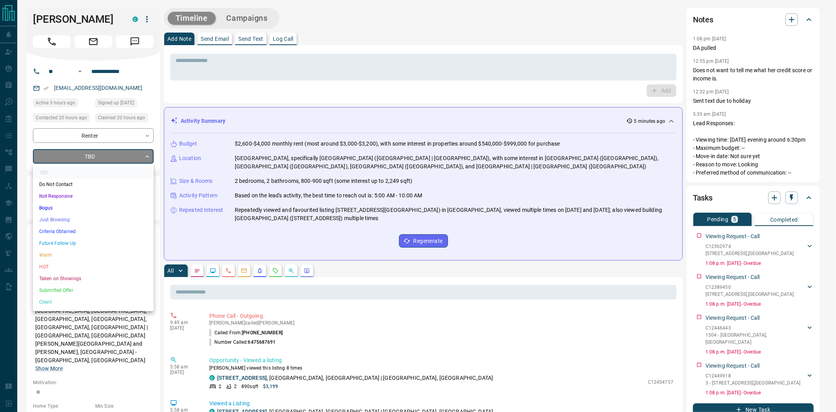 Image resolution: width=836 pixels, height=412 pixels. I want to click on li: HOT, so click(93, 267).